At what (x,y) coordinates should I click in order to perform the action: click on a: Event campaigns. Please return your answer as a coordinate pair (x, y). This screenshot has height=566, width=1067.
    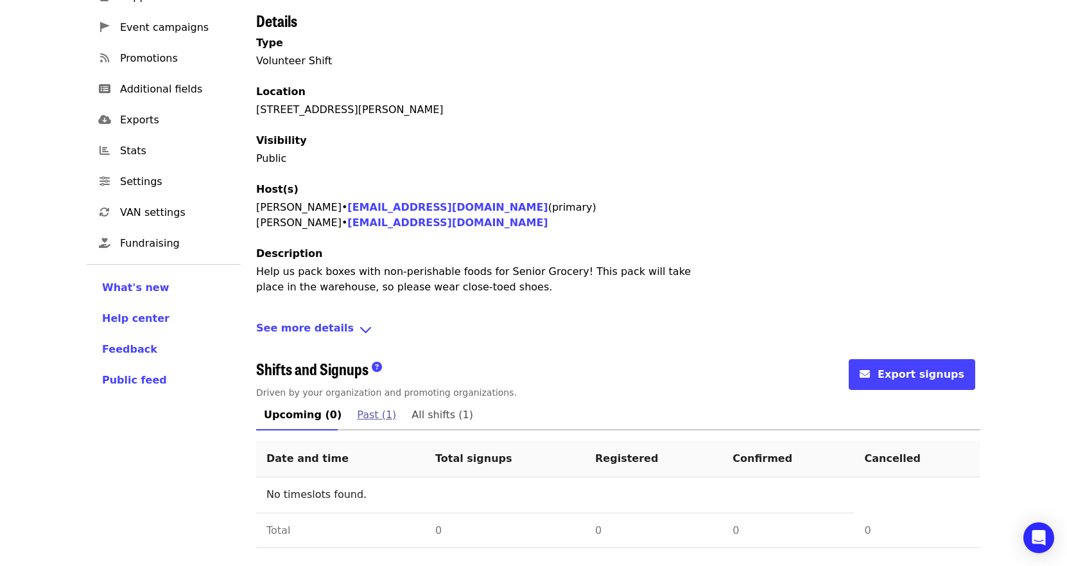
    Looking at the image, I should click on (164, 28).